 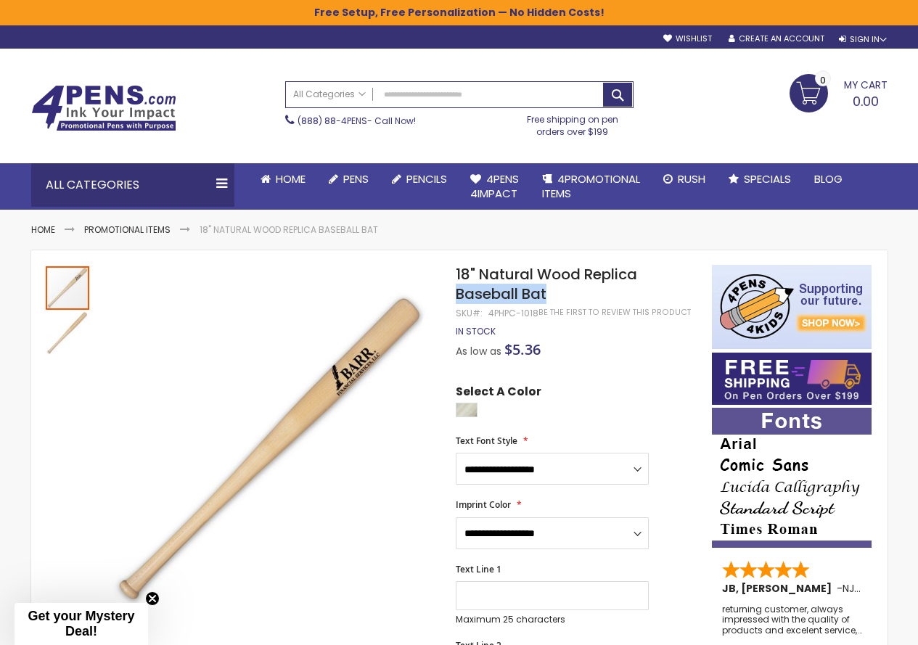 What do you see at coordinates (329, 94) in the screenshot?
I see `a: All Categories` at bounding box center [329, 94].